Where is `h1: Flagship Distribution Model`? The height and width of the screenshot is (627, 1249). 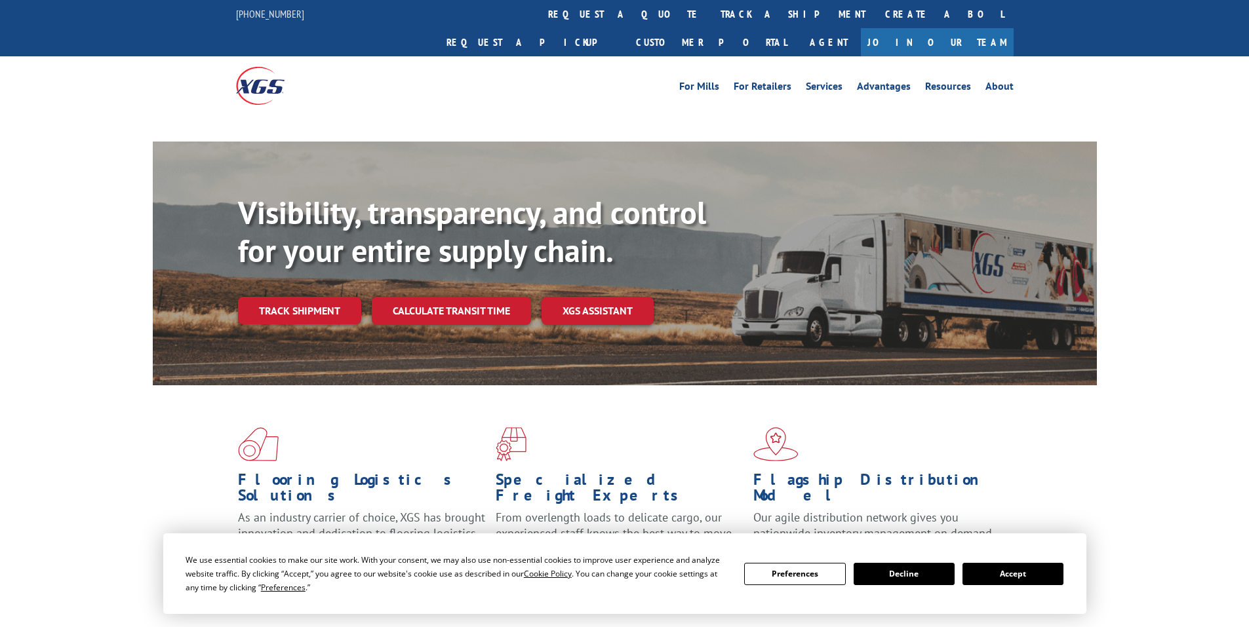 h1: Flagship Distribution Model is located at coordinates (877, 491).